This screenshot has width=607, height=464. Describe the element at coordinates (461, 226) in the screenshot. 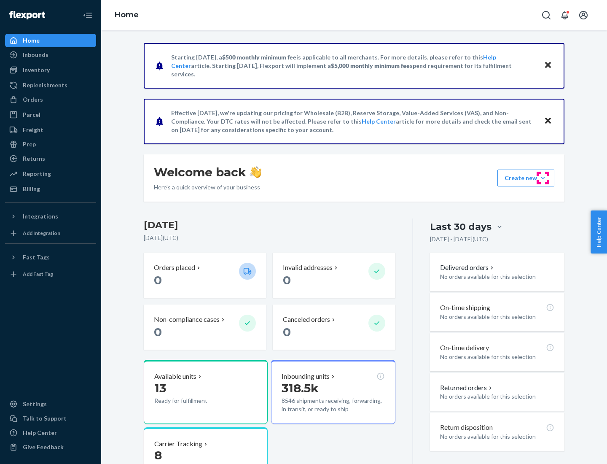

I see `div: Last 30 days` at that location.